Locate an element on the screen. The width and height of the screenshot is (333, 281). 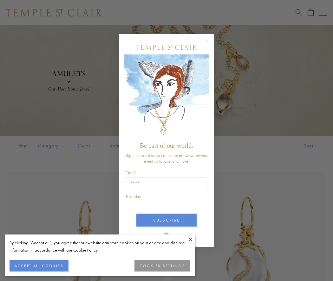
span: Birthday is located at coordinates (133, 197).